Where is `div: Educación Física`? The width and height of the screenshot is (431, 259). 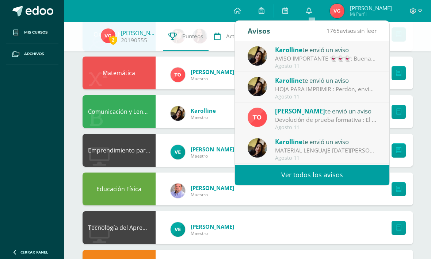
div: Educación Física is located at coordinates (119, 189).